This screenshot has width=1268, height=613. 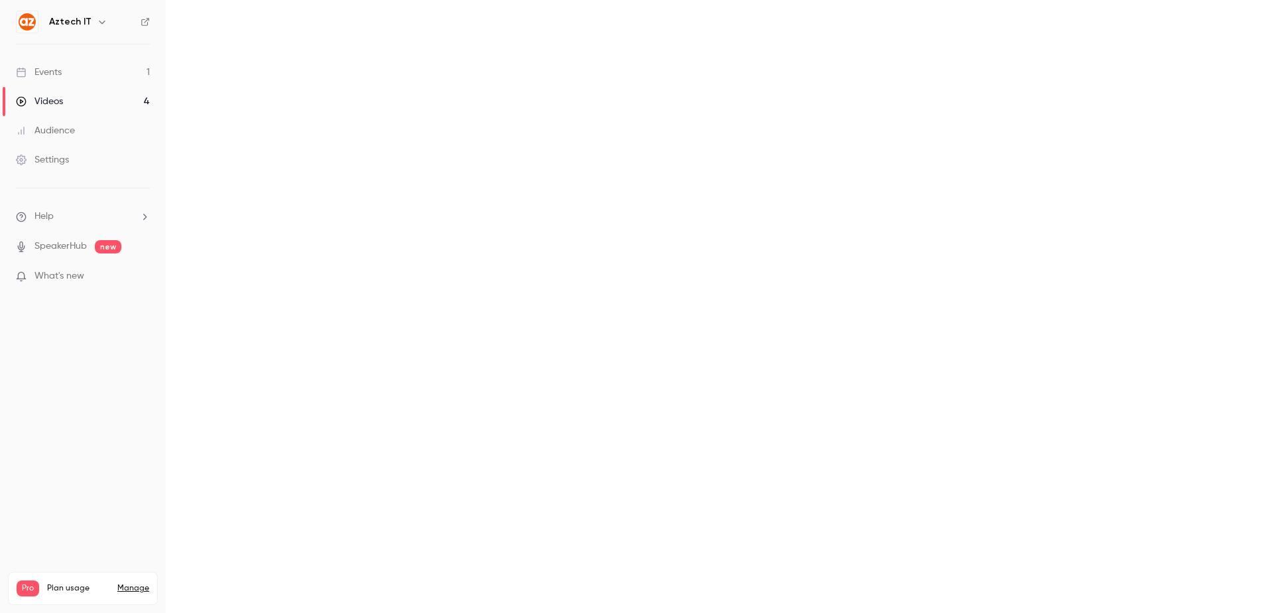 What do you see at coordinates (83, 216) in the screenshot?
I see `li: help-dropdown-opener` at bounding box center [83, 216].